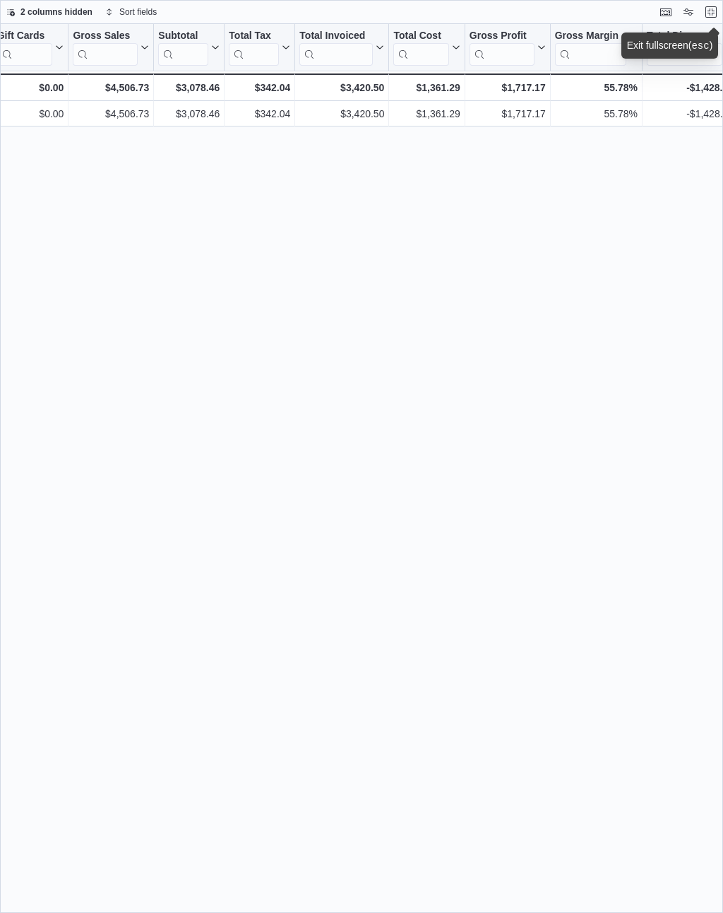 The width and height of the screenshot is (723, 913). Describe the element at coordinates (670, 45) in the screenshot. I see `div: Exit fullscreen ( )` at that location.